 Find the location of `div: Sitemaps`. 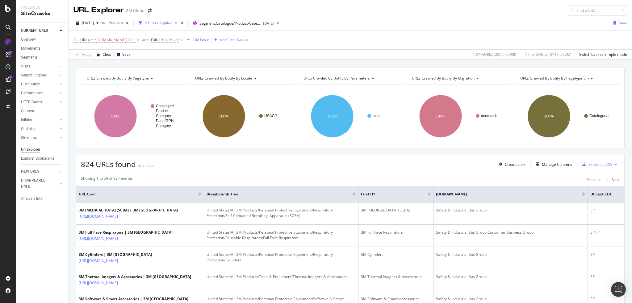

div: Sitemaps is located at coordinates (29, 138).